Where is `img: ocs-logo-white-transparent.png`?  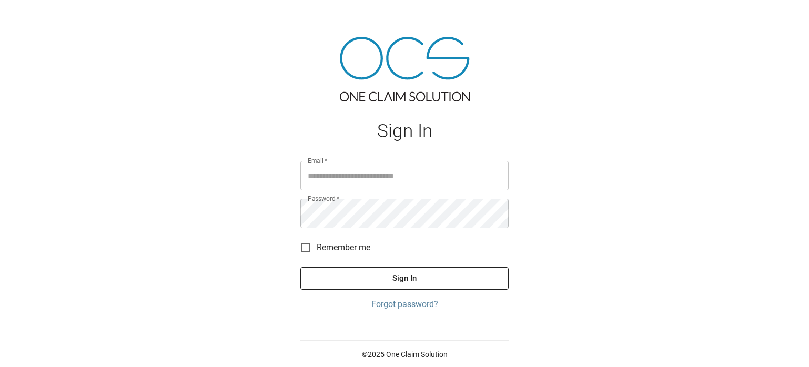
img: ocs-logo-white-transparent.png is located at coordinates (34, 17).